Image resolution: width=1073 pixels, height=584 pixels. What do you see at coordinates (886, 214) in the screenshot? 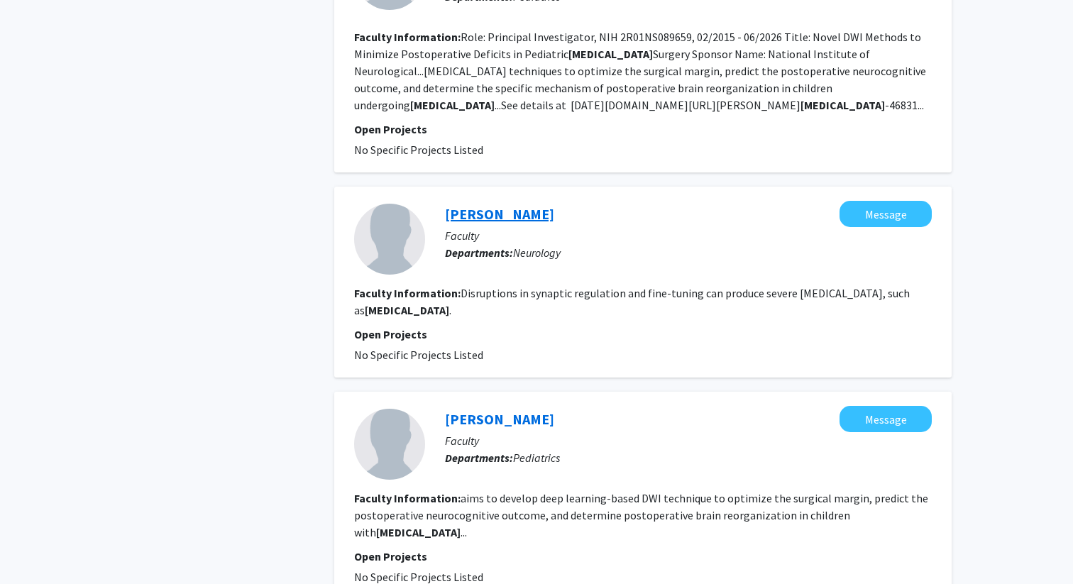
I see `button: Message Maria Bykhovskaia` at bounding box center [886, 214].